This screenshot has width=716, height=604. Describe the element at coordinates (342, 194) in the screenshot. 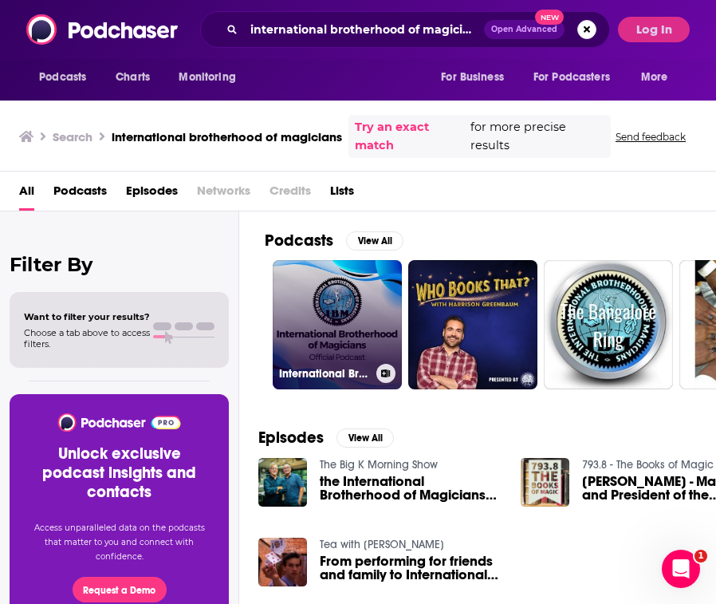

I see `a: Lists` at that location.